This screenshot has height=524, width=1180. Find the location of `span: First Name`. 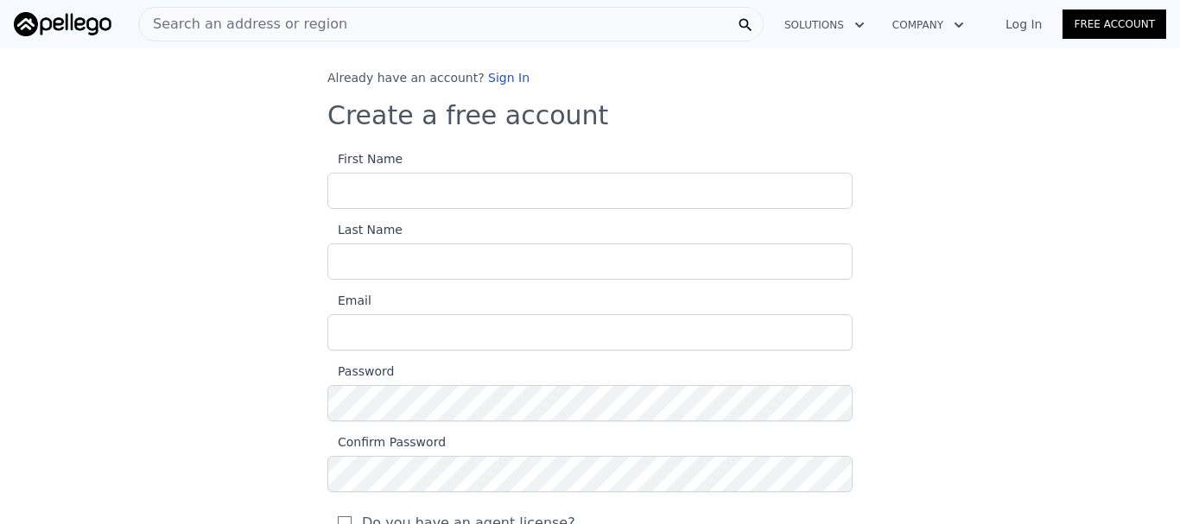

span: First Name is located at coordinates (365, 159).